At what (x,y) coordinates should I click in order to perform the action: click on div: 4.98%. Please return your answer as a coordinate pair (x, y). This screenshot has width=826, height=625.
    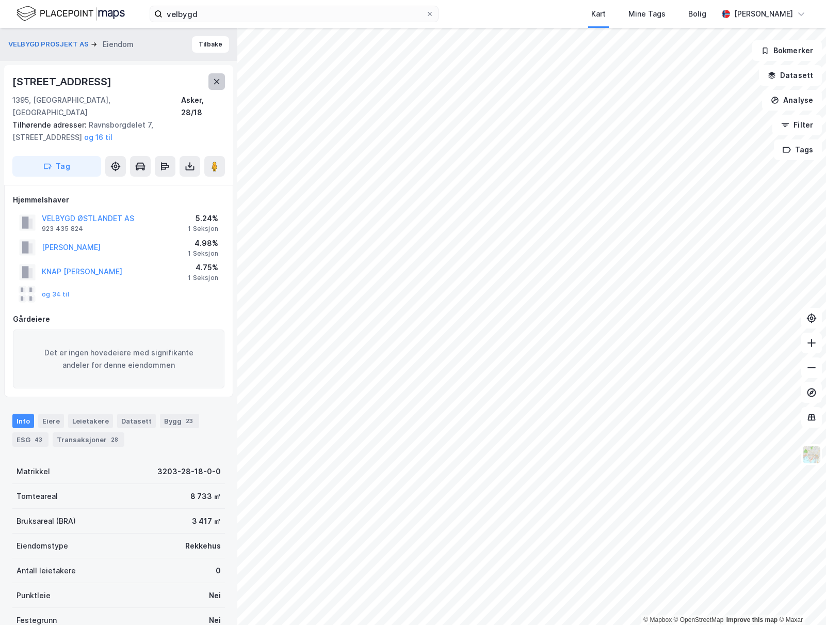
    Looking at the image, I should click on (203, 243).